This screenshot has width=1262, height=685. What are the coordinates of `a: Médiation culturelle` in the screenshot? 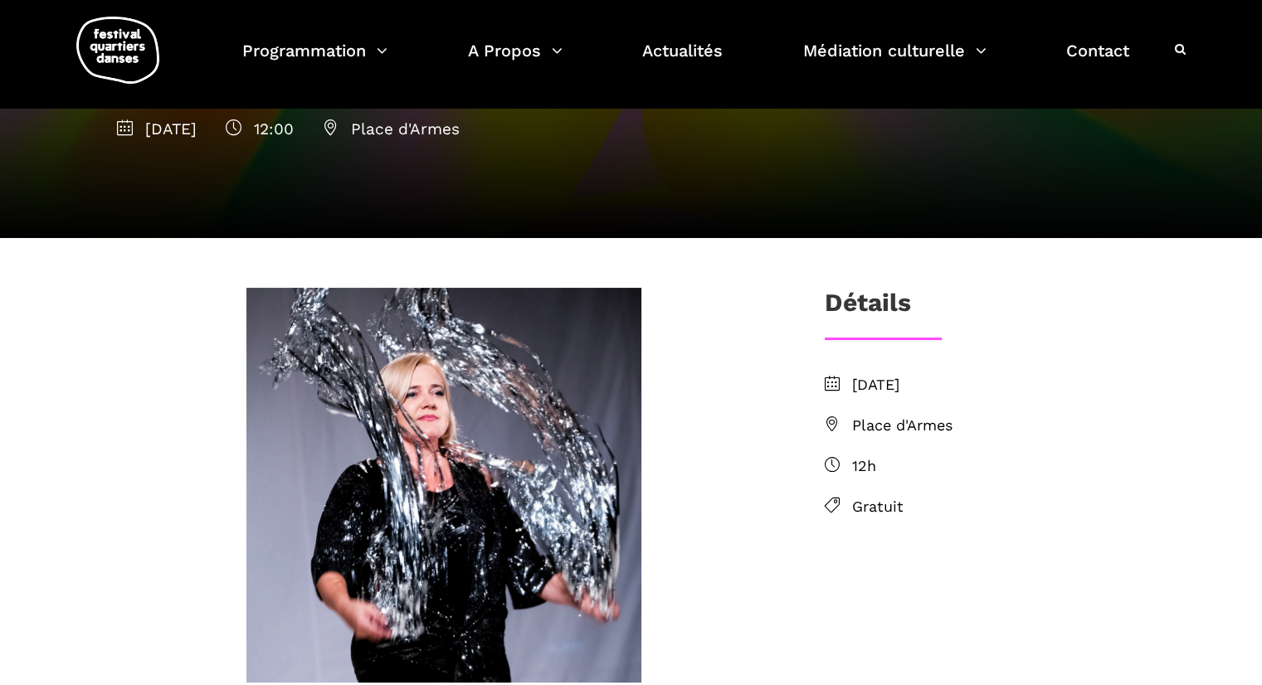 It's located at (894, 61).